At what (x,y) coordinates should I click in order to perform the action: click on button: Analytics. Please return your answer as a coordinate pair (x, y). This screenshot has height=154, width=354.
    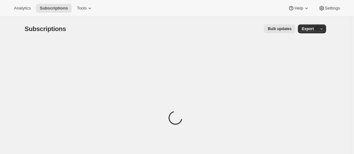
    Looking at the image, I should click on (22, 8).